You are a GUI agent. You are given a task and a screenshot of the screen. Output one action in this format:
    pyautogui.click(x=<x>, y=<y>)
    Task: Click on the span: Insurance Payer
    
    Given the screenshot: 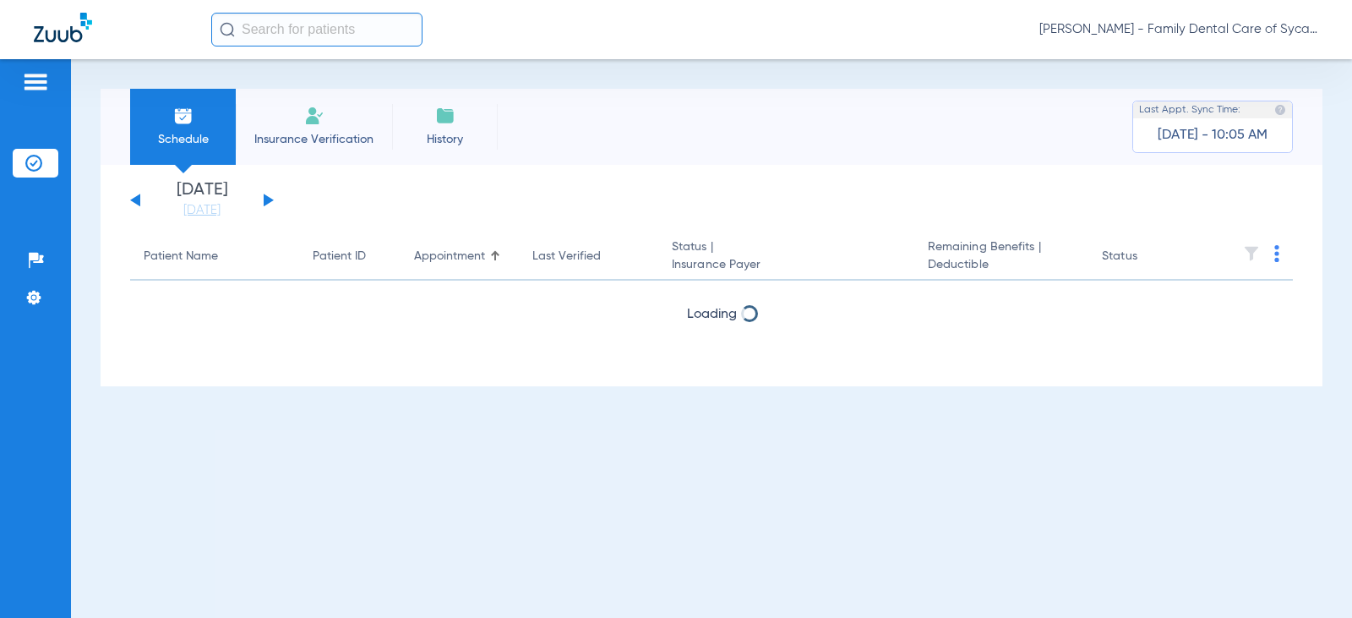 What is the action you would take?
    pyautogui.click(x=786, y=264)
    